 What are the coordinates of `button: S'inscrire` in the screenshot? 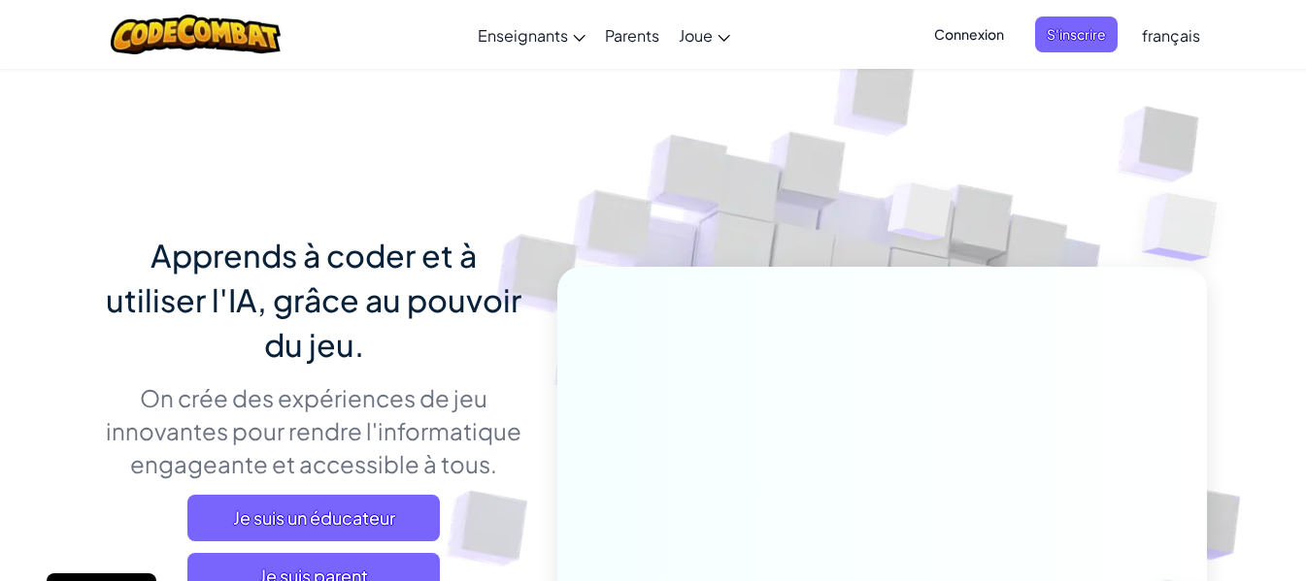 It's located at (1075, 34).